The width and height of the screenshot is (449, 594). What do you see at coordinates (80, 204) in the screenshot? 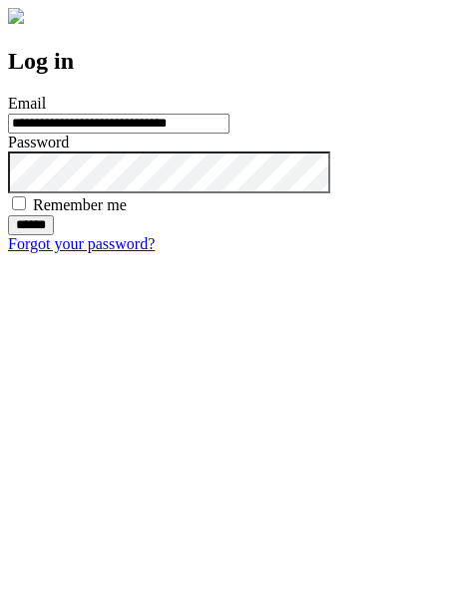
I see `label: Remember me` at bounding box center [80, 204].